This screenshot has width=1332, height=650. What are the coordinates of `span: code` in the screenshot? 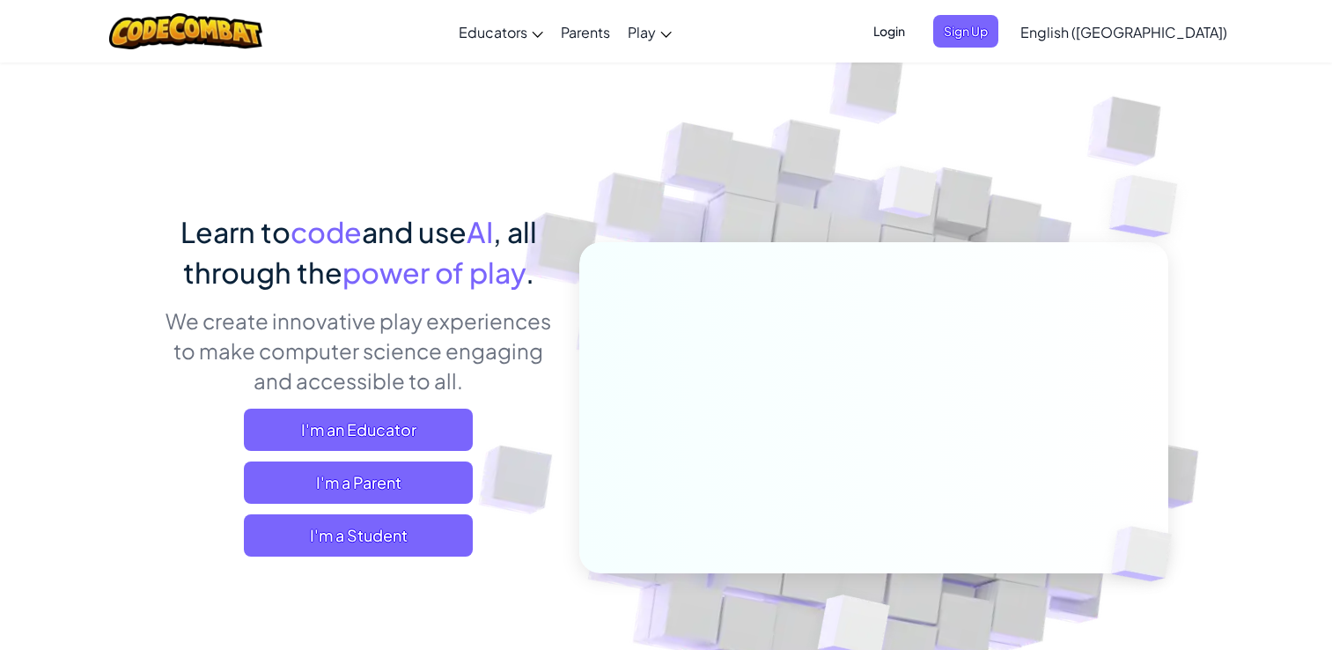 It's located at (326, 231).